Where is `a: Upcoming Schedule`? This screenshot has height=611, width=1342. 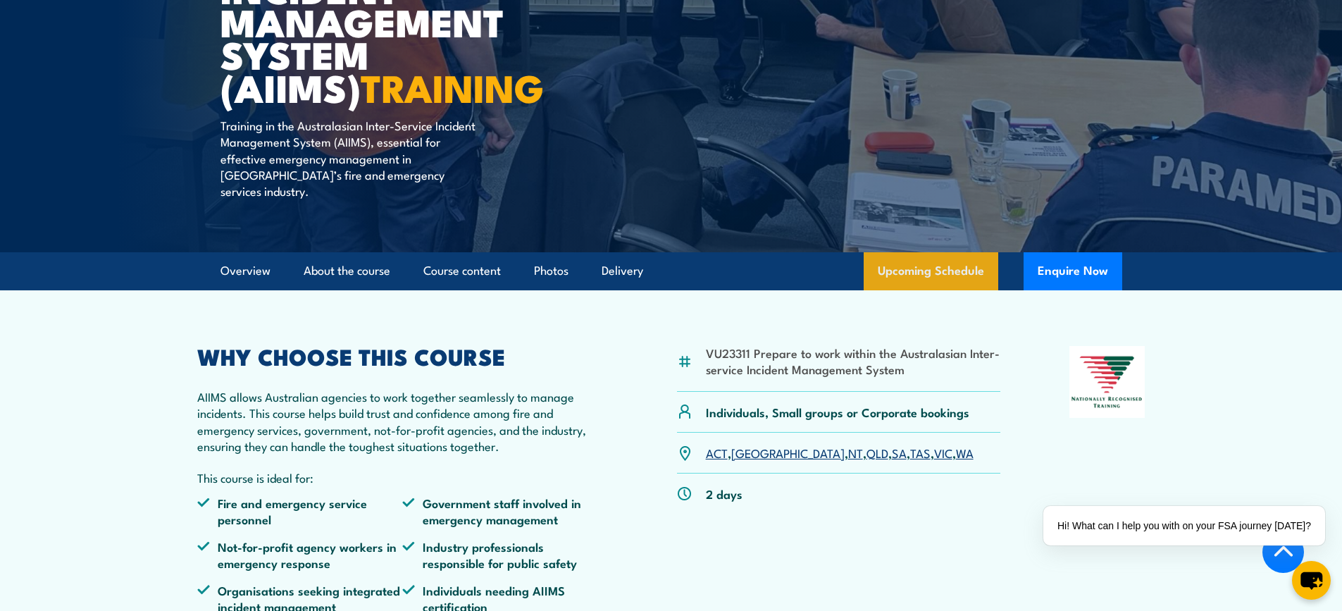 a: Upcoming Schedule is located at coordinates (930, 271).